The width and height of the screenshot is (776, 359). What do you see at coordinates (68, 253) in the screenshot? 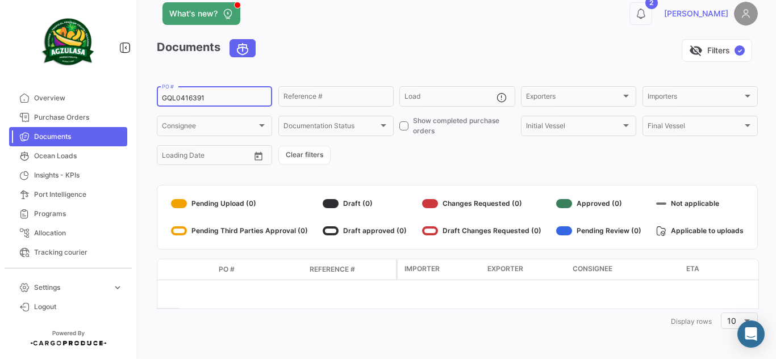
I see `a: Tracking courier` at bounding box center [68, 253].